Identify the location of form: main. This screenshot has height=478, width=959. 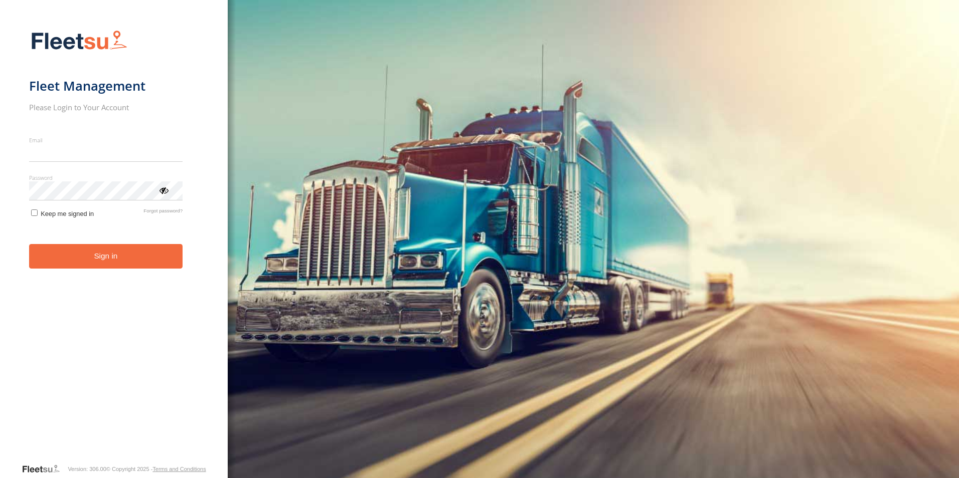
(114, 244).